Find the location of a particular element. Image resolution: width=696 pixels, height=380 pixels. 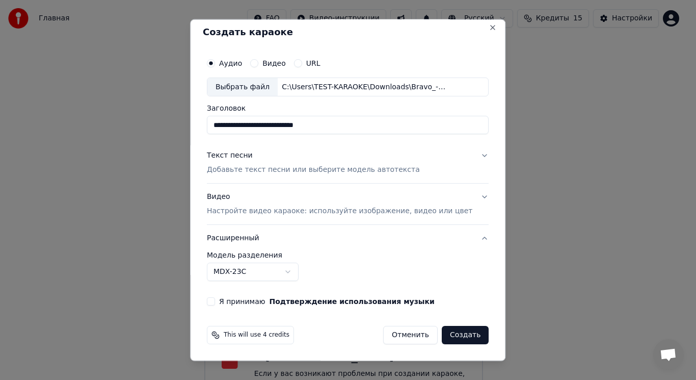

span: This will use 4 credits is located at coordinates (256, 335).